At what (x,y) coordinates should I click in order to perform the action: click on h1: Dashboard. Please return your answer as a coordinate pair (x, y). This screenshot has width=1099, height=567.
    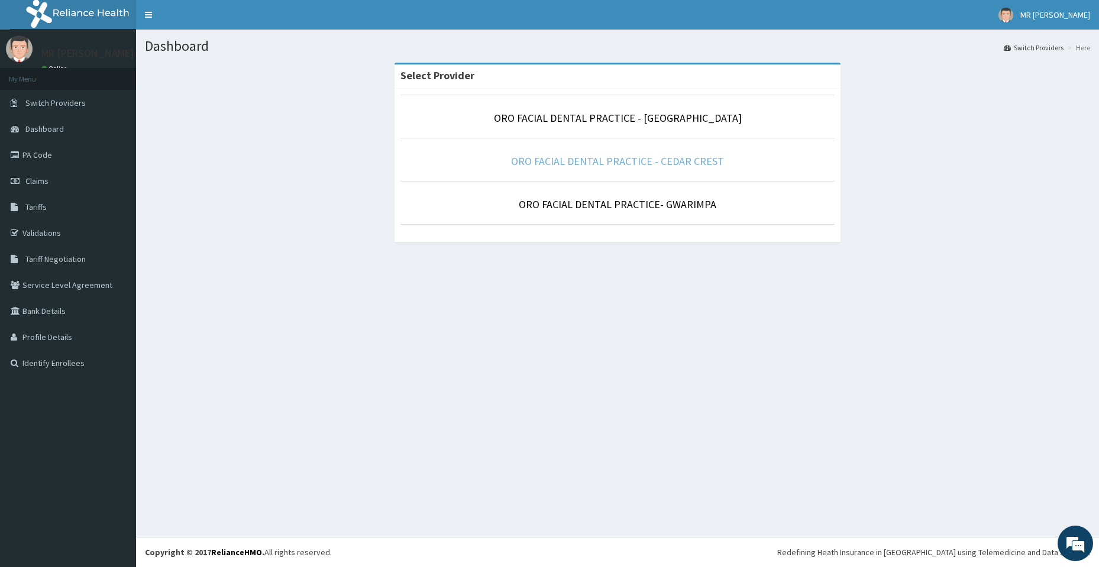
    Looking at the image, I should click on (617, 46).